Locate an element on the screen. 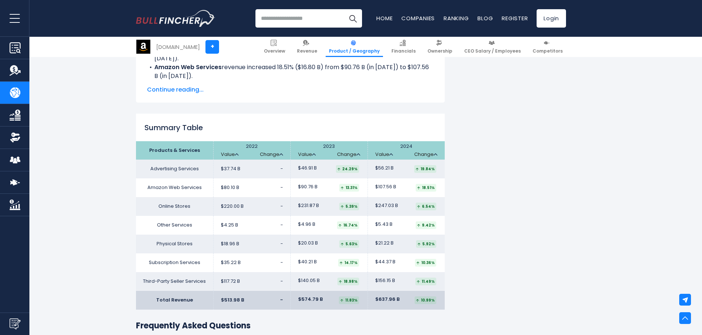 This screenshot has height=335, width=702. span: $4.96 B is located at coordinates (306, 224).